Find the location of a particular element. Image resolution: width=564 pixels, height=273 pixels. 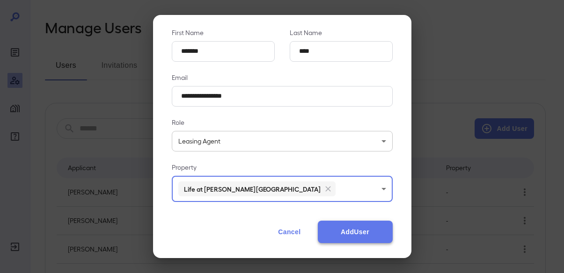

button: Cancel is located at coordinates (289, 232).